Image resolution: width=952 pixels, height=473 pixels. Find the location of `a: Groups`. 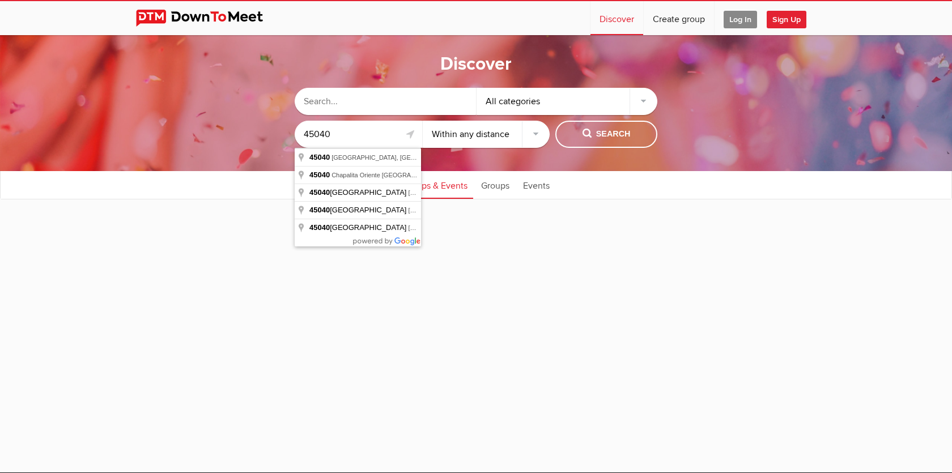

a: Groups is located at coordinates (495, 185).